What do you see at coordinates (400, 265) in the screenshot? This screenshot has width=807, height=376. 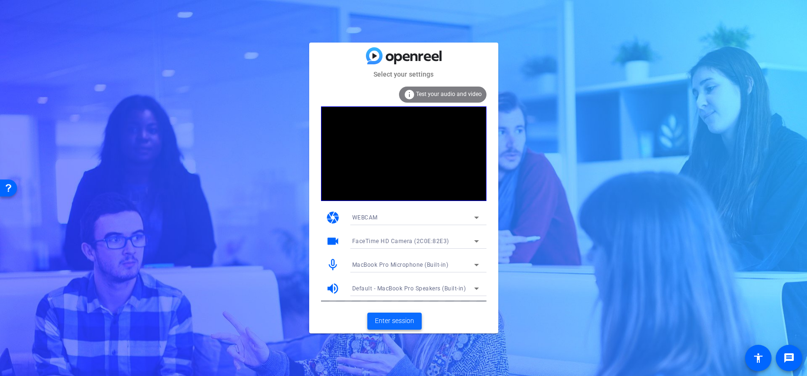 I see `span: MacBook Pro Microphone (Built-in)` at bounding box center [400, 265].